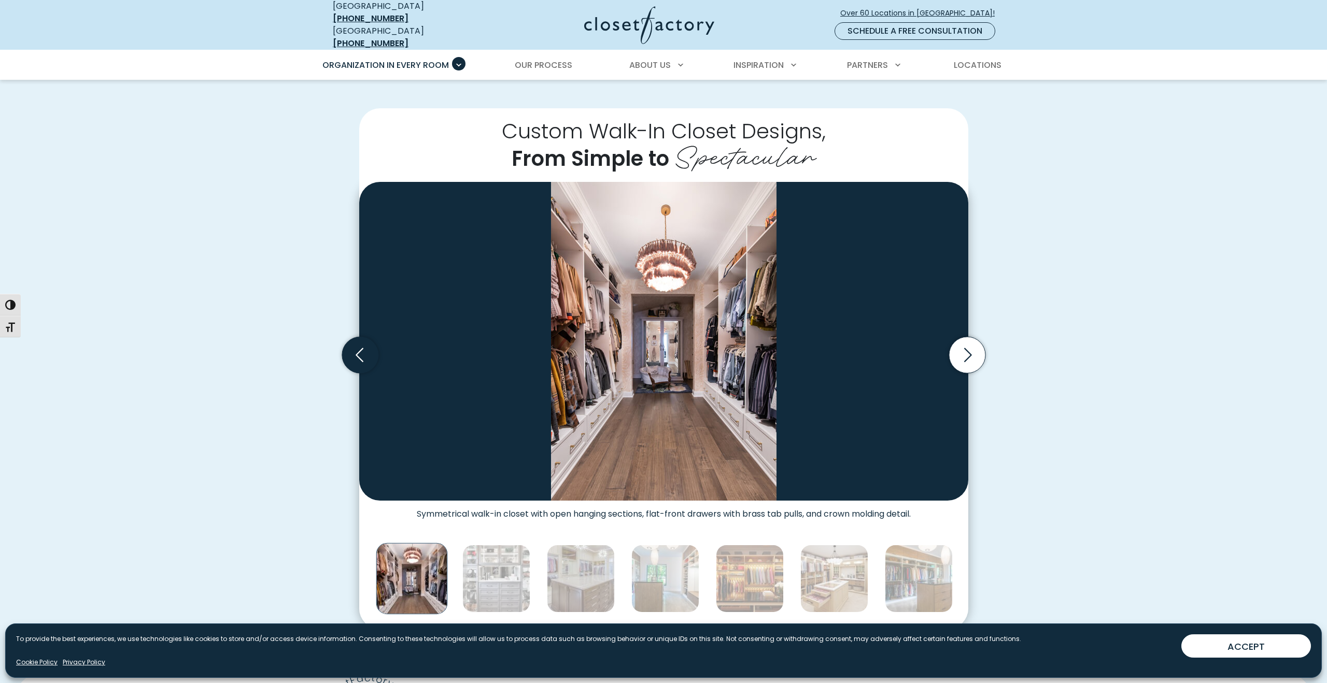 Image resolution: width=1327 pixels, height=683 pixels. Describe the element at coordinates (915, 31) in the screenshot. I see `a: Schedule a Free Consultation` at that location.